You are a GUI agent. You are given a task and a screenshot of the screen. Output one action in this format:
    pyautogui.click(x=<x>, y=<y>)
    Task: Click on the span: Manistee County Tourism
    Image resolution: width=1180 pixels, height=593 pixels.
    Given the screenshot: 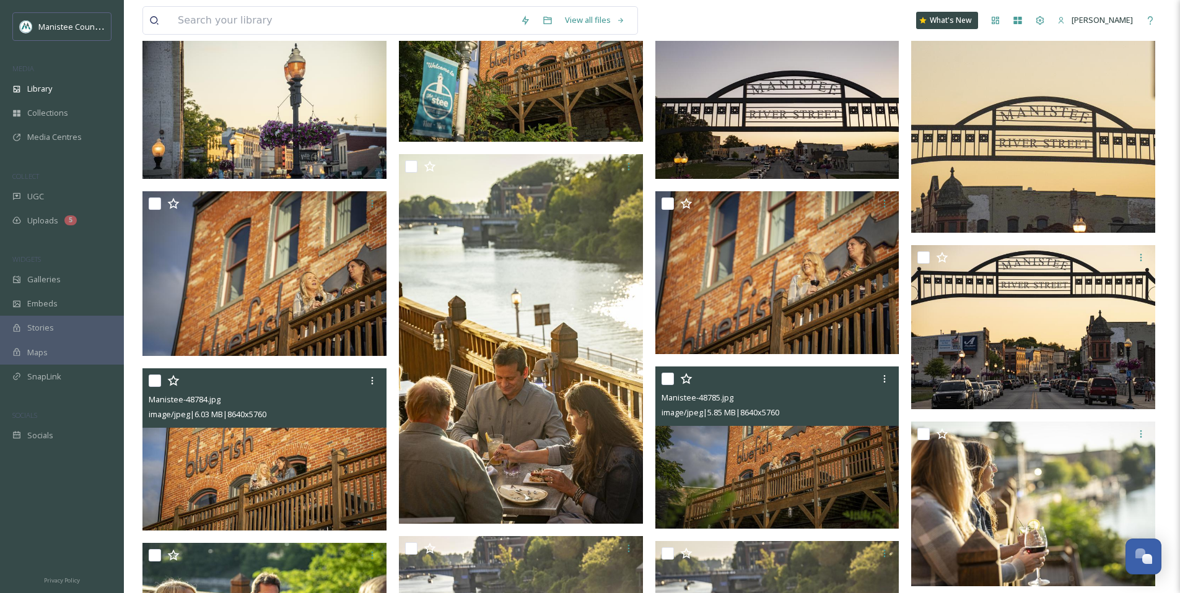 What is the action you would take?
    pyautogui.click(x=85, y=26)
    